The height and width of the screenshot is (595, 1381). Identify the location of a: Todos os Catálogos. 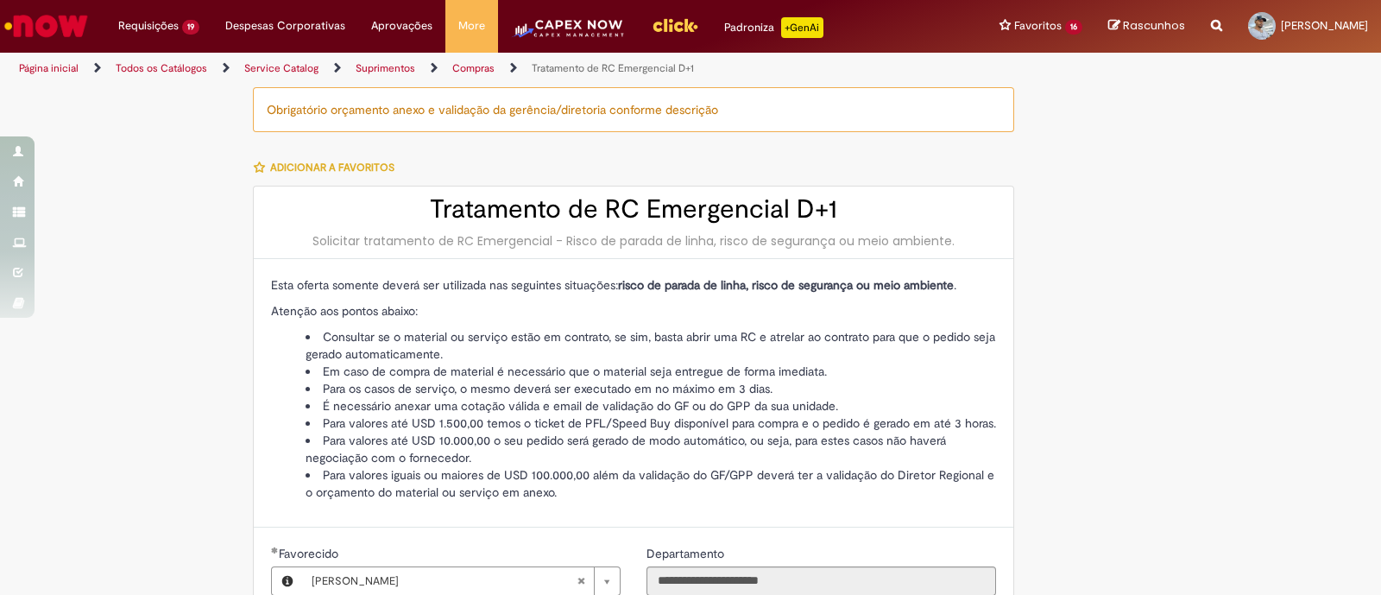
(161, 68).